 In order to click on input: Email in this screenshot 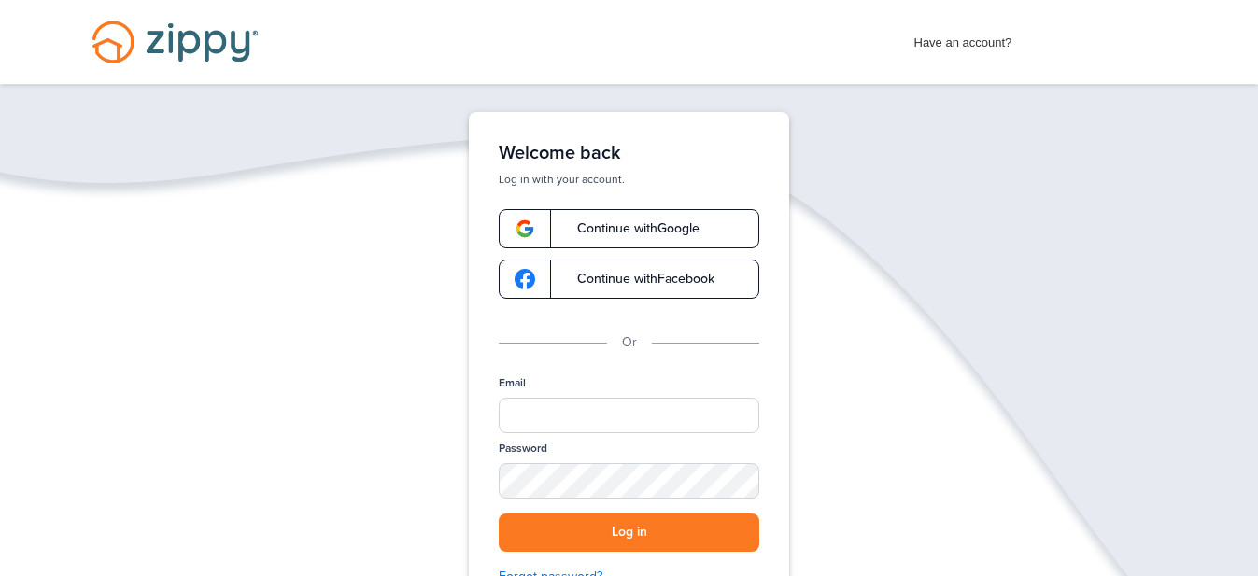, I will do `click(629, 416)`.